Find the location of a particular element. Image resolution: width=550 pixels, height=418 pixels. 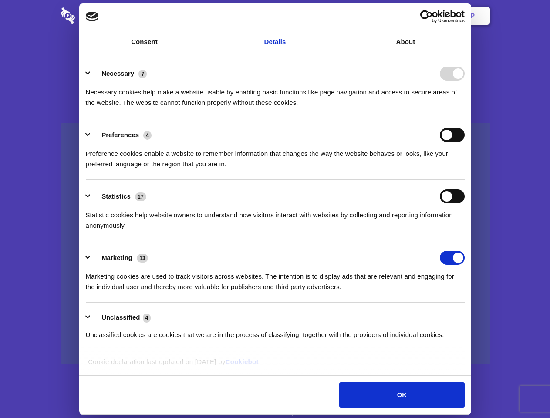

button: OK is located at coordinates (402, 395).